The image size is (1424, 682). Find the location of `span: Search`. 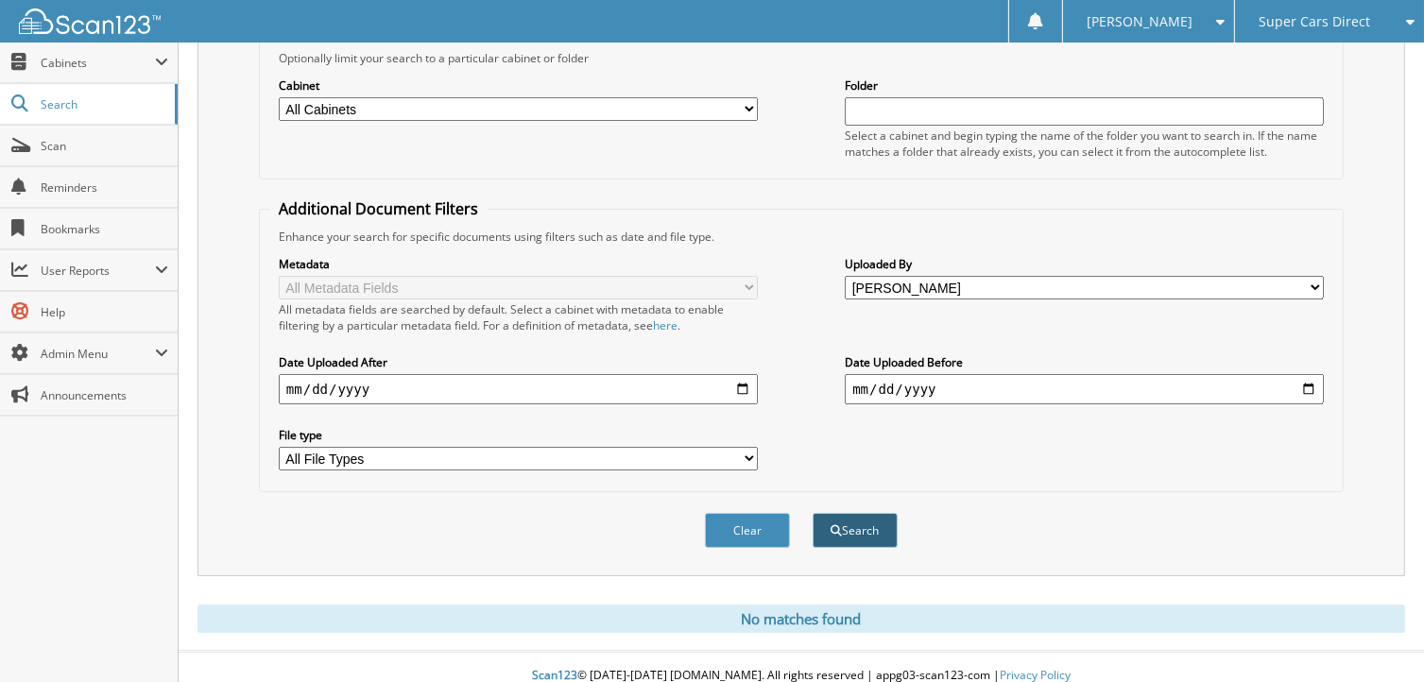

span: Search is located at coordinates (103, 104).